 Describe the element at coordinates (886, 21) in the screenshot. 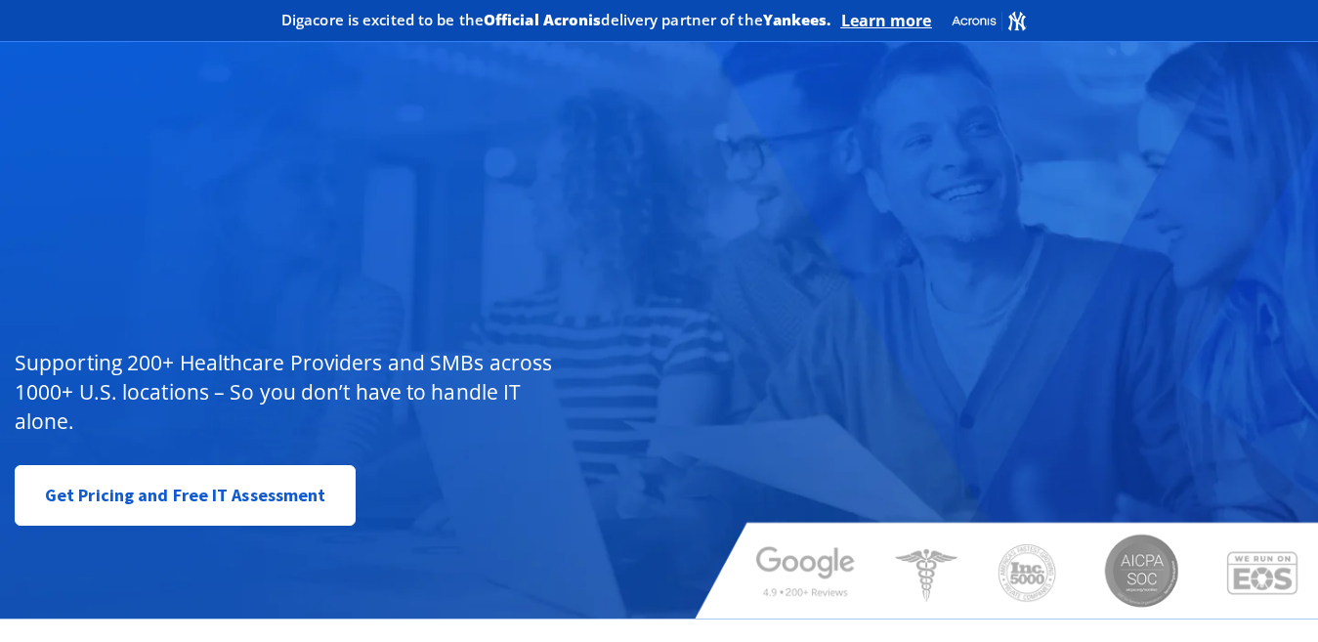

I see `a: Learn more` at that location.